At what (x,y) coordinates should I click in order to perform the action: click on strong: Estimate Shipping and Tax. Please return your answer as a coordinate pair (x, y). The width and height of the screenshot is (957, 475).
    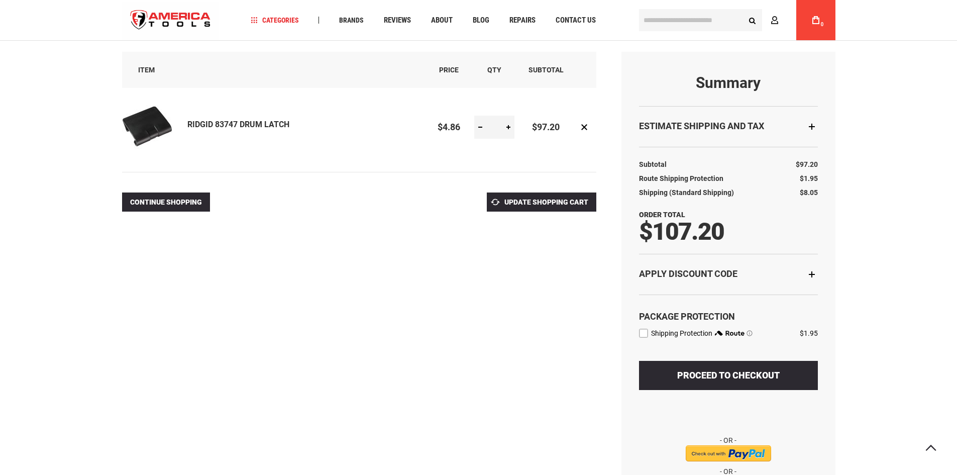
    Looking at the image, I should click on (701, 126).